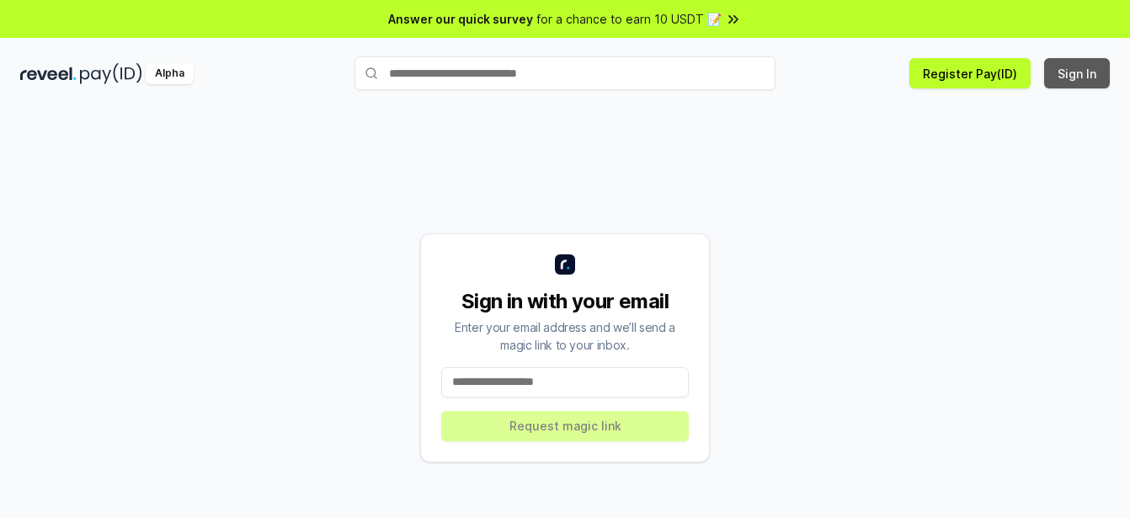 The image size is (1130, 518). What do you see at coordinates (565, 302) in the screenshot?
I see `div: Sign in with your email` at bounding box center [565, 302].